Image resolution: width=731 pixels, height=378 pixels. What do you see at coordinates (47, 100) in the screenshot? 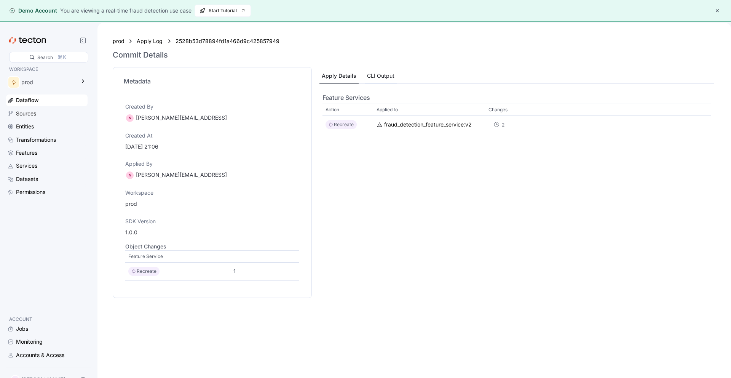
I see `a: Dataflow` at bounding box center [47, 100].